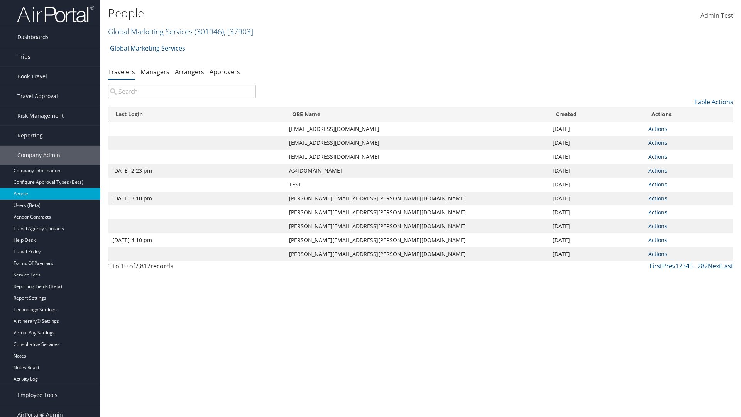 This screenshot has width=741, height=417. What do you see at coordinates (39, 155) in the screenshot?
I see `span: Company Admin` at bounding box center [39, 155].